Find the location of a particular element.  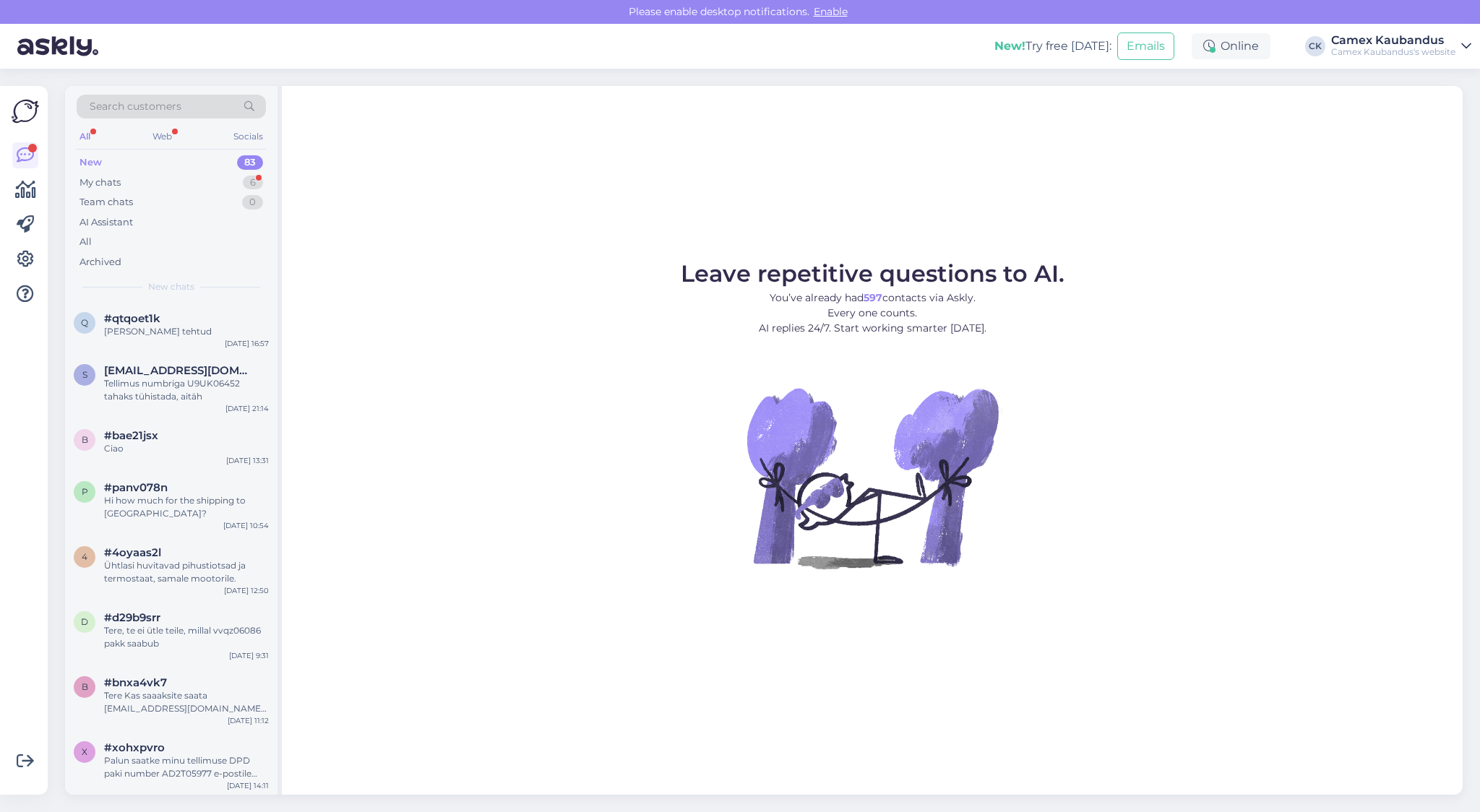

span: #panv078n is located at coordinates (136, 488).